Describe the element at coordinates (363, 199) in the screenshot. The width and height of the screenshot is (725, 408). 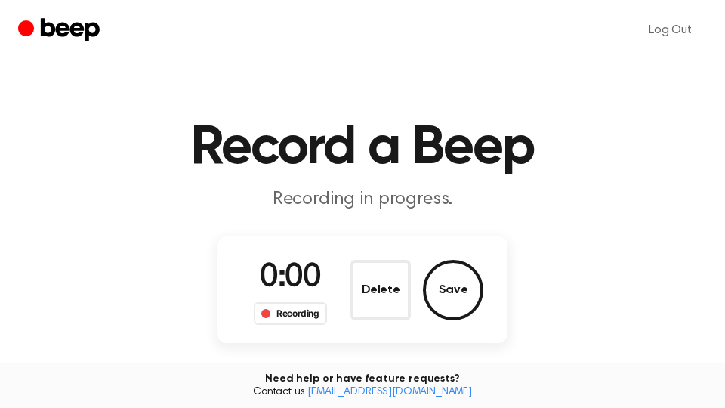
I see `p: Recording in progress.` at that location.